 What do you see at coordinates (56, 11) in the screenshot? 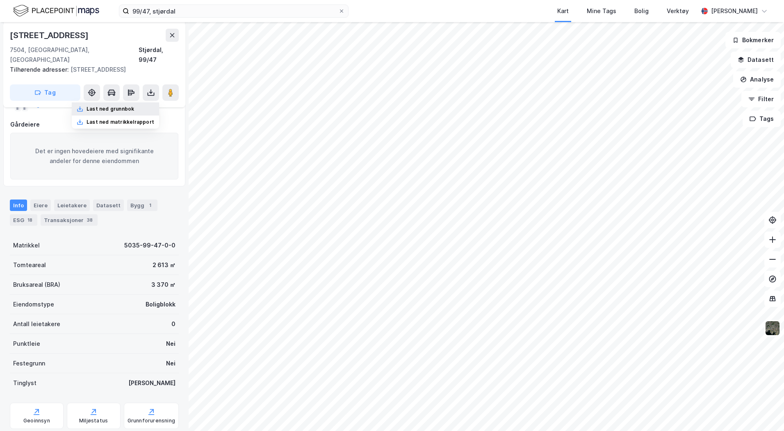
I see `img: logo.f888ab2527a4732fd821a326f86c7f29.svg` at bounding box center [56, 11].